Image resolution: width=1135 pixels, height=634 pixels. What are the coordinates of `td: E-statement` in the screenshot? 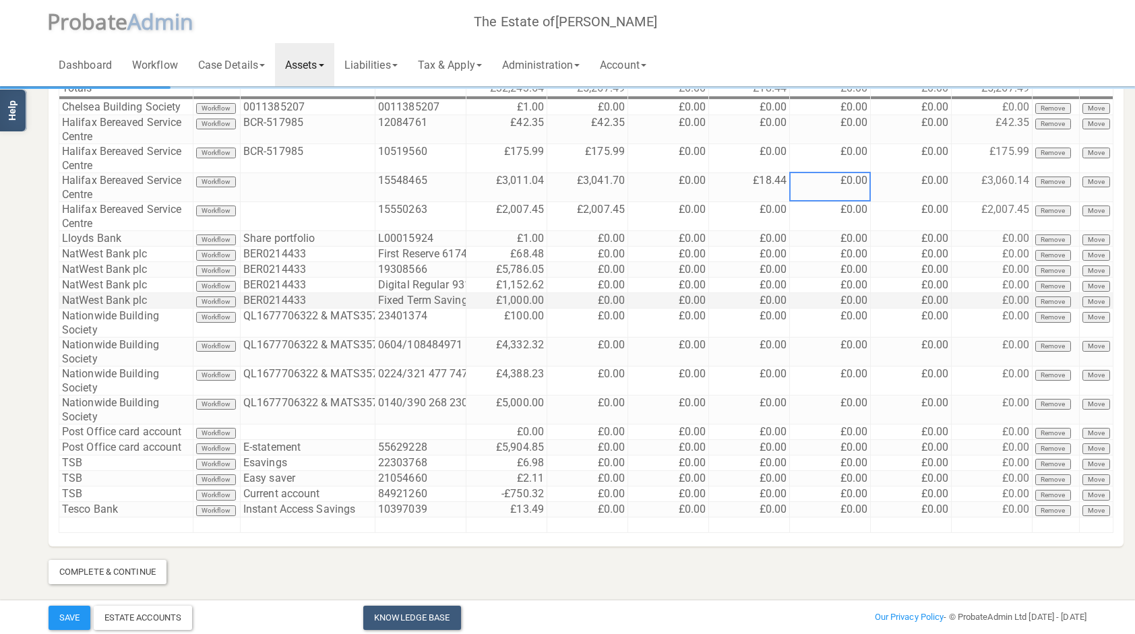 It's located at (308, 448).